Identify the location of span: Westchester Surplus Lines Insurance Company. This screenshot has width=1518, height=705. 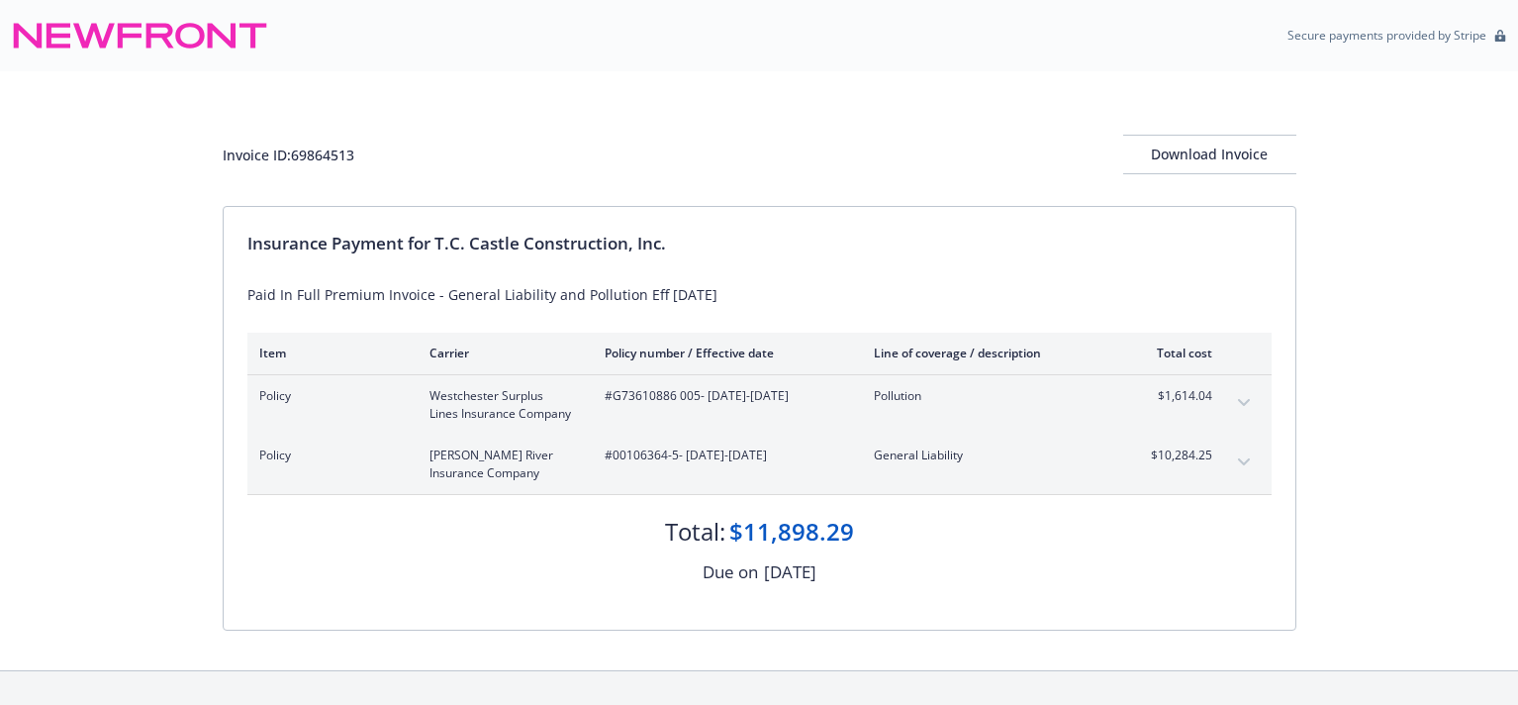
(501, 405).